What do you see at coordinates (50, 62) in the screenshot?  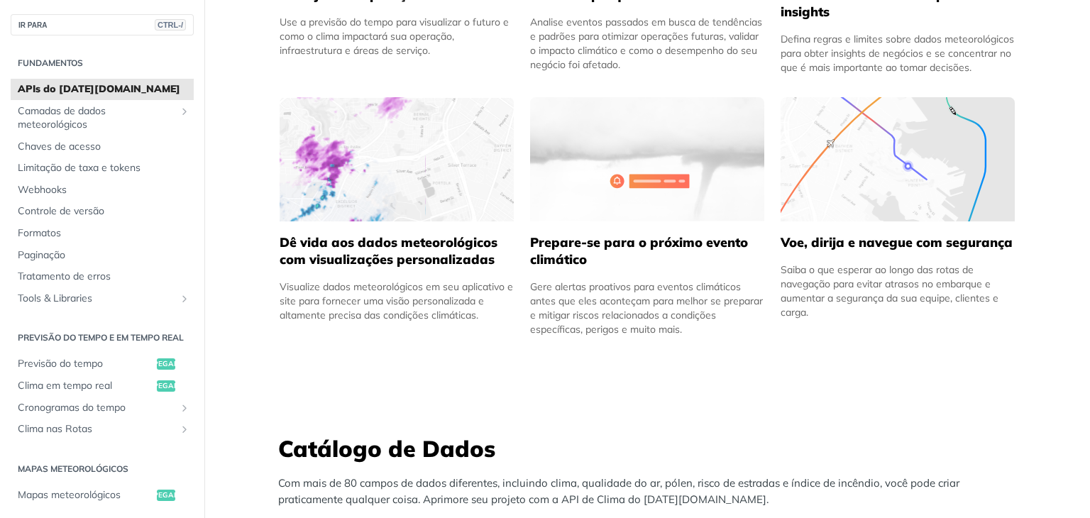 I see `font: Fundamentos` at bounding box center [50, 62].